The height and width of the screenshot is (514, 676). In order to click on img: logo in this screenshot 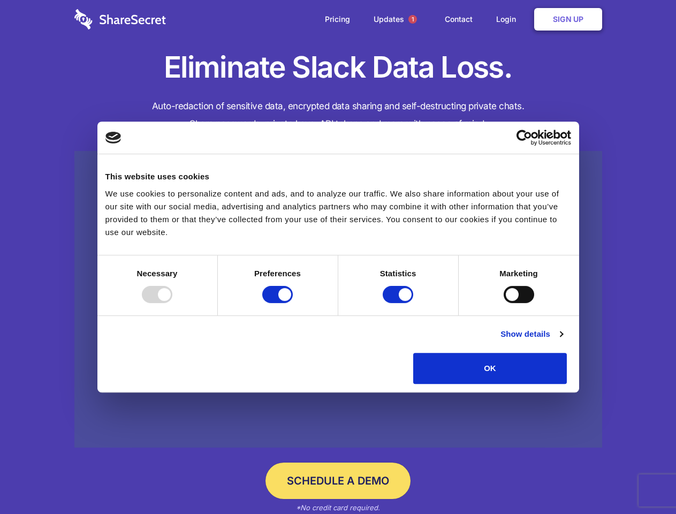, I will do `click(114, 138)`.